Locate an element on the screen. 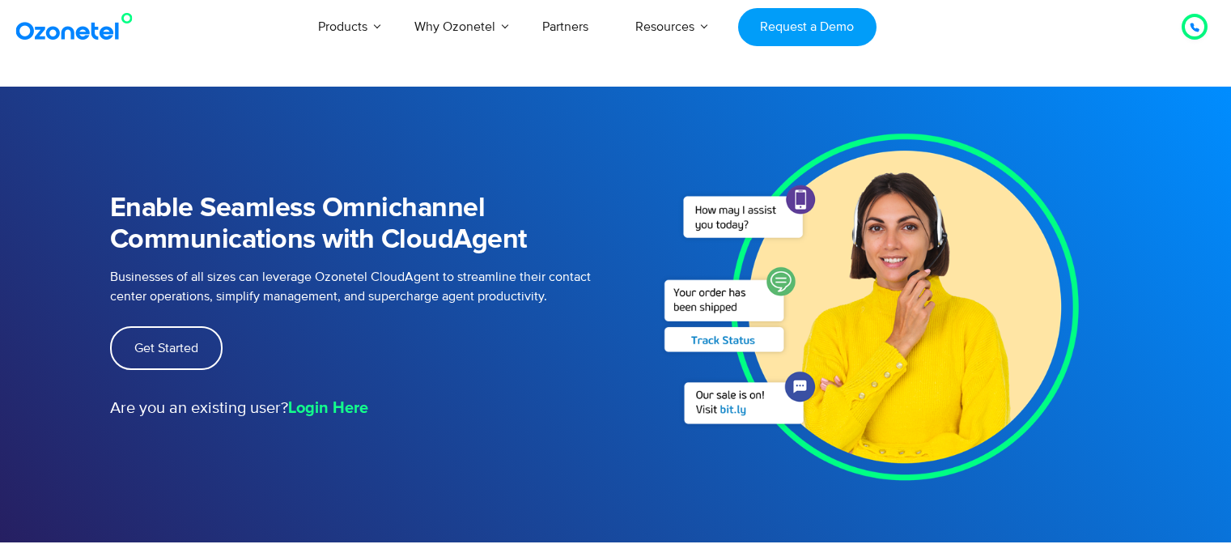  p: Businesses of all sizes can leverage Ozonetel CloudAgent to streamline their contact center opera... is located at coordinates (350, 287).